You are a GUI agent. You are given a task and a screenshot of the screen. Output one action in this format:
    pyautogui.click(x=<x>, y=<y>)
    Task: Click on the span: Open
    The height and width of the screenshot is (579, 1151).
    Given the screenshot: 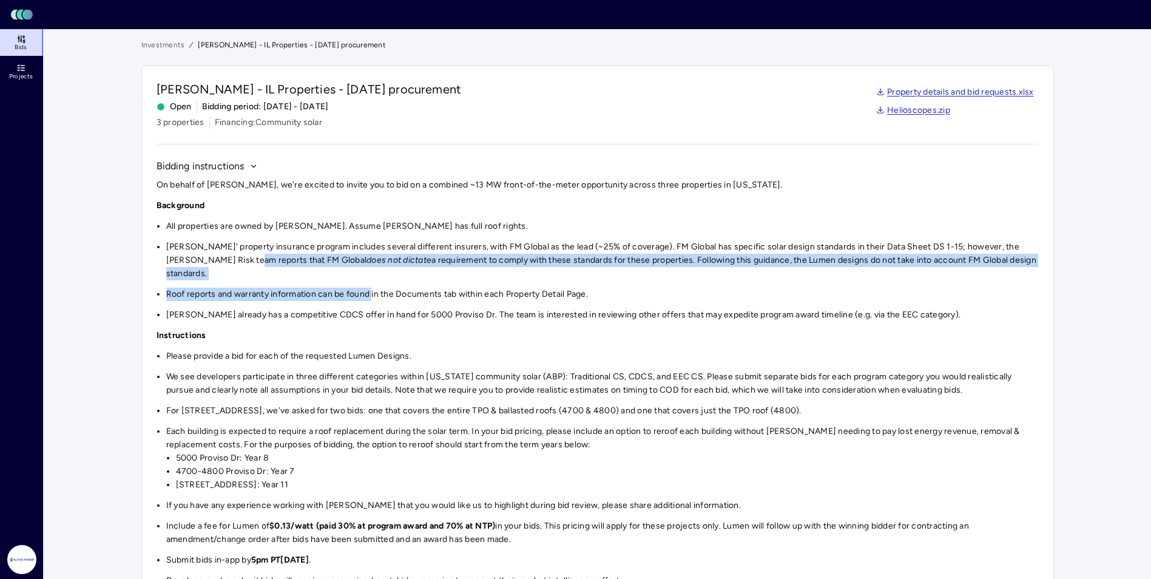 What is the action you would take?
    pyautogui.click(x=174, y=107)
    